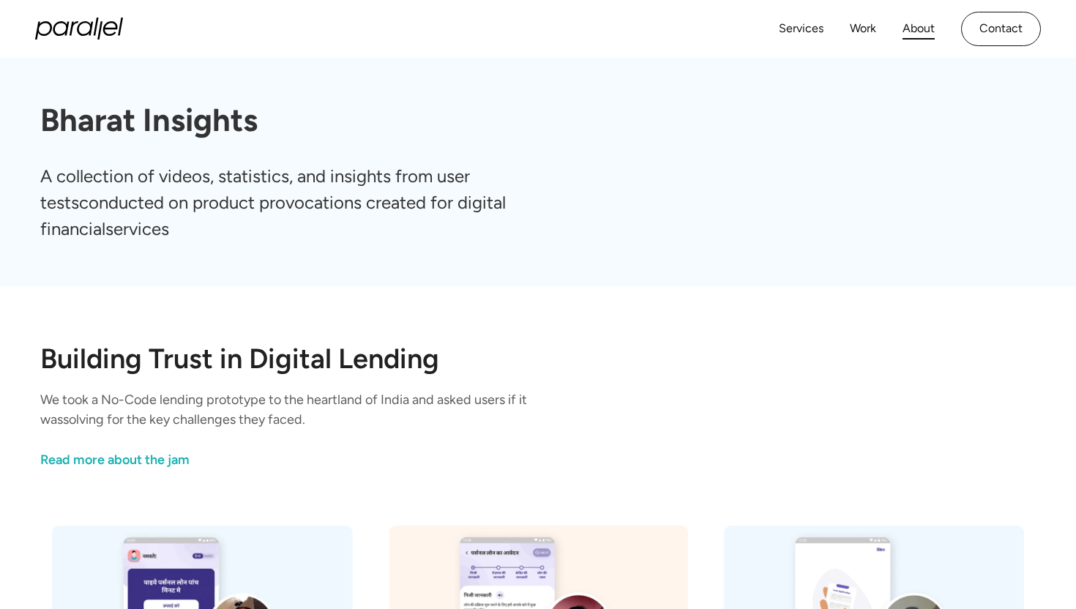 Image resolution: width=1076 pixels, height=609 pixels. I want to click on a: Contact, so click(1001, 29).